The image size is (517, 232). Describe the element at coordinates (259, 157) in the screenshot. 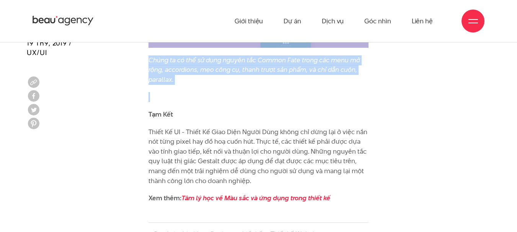

I see `p: Thiết Kế UI - Thiết Kế Giao Diện Người Dùng không chỉ dừng lại ở việc nắn nót từng pixel hay đồ h...` at that location.